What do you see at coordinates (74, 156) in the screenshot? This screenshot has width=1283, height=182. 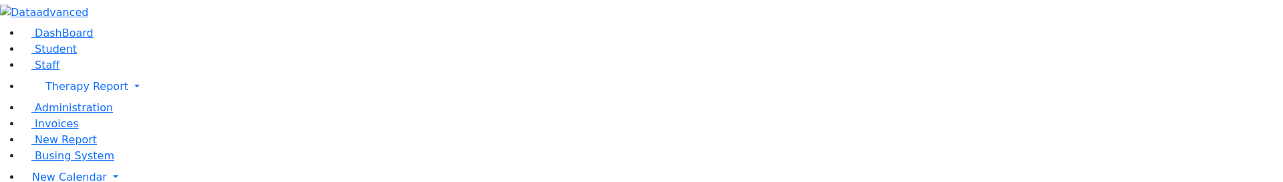 I see `span: Busing System` at bounding box center [74, 156].